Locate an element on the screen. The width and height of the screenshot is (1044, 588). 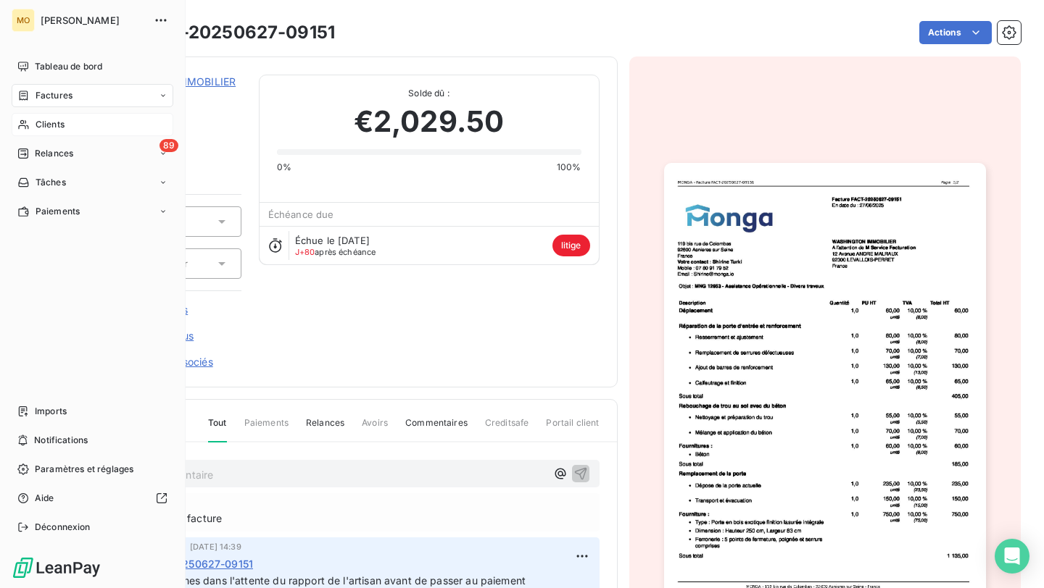
h3: FACT-20250627-09151 is located at coordinates (235, 33).